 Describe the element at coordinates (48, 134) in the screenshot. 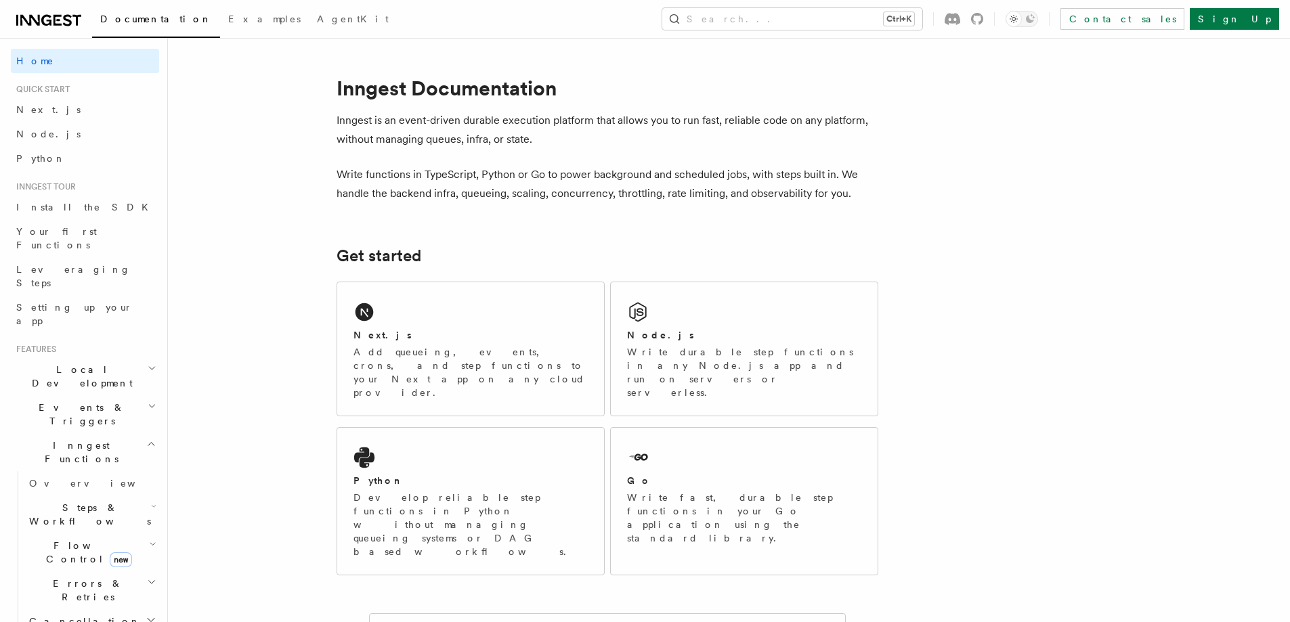

I see `span: Node.js` at that location.